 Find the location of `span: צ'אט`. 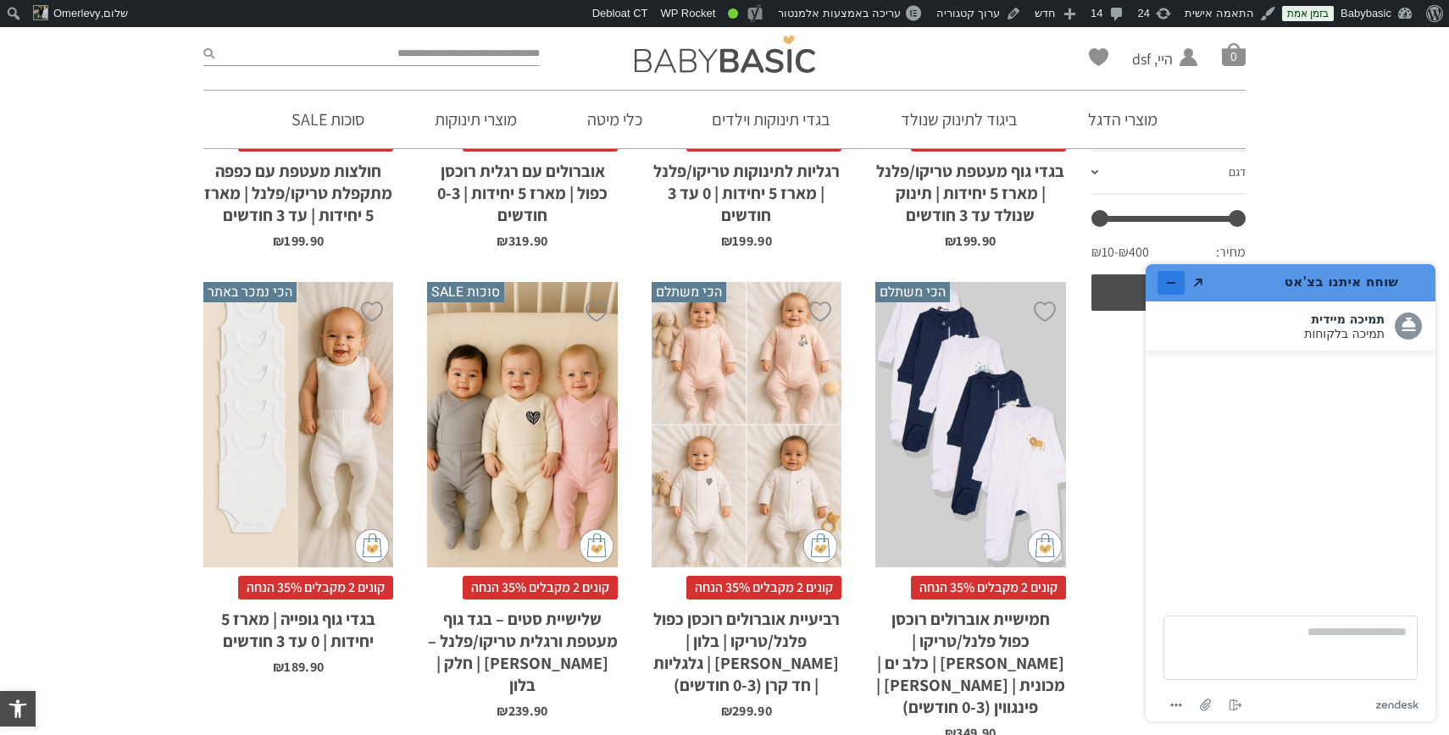

span: צ'אט is located at coordinates (31, 19).